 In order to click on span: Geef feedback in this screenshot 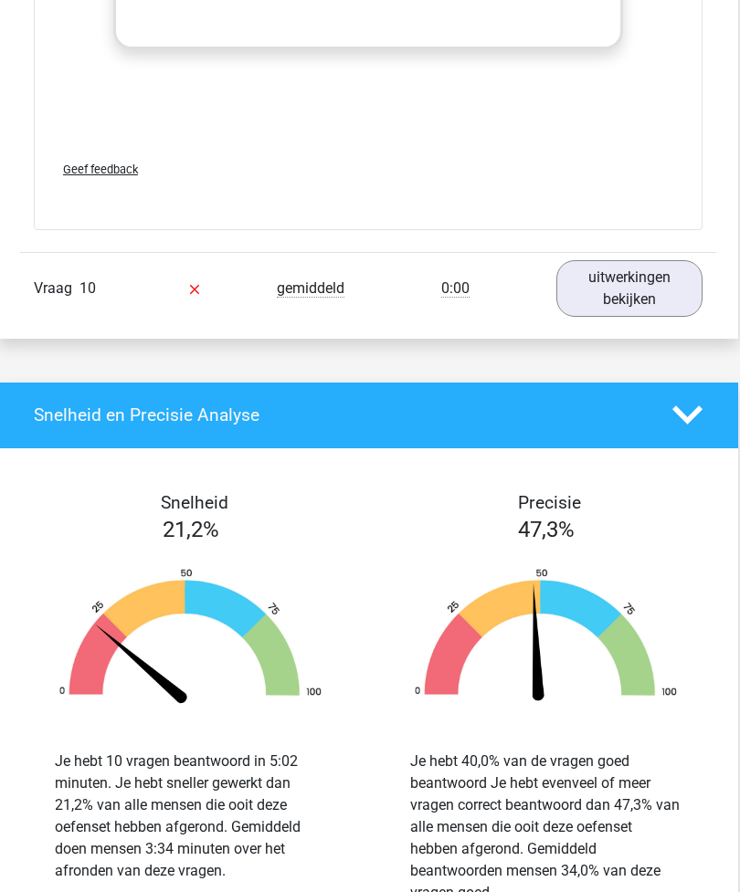, I will do `click(100, 170)`.